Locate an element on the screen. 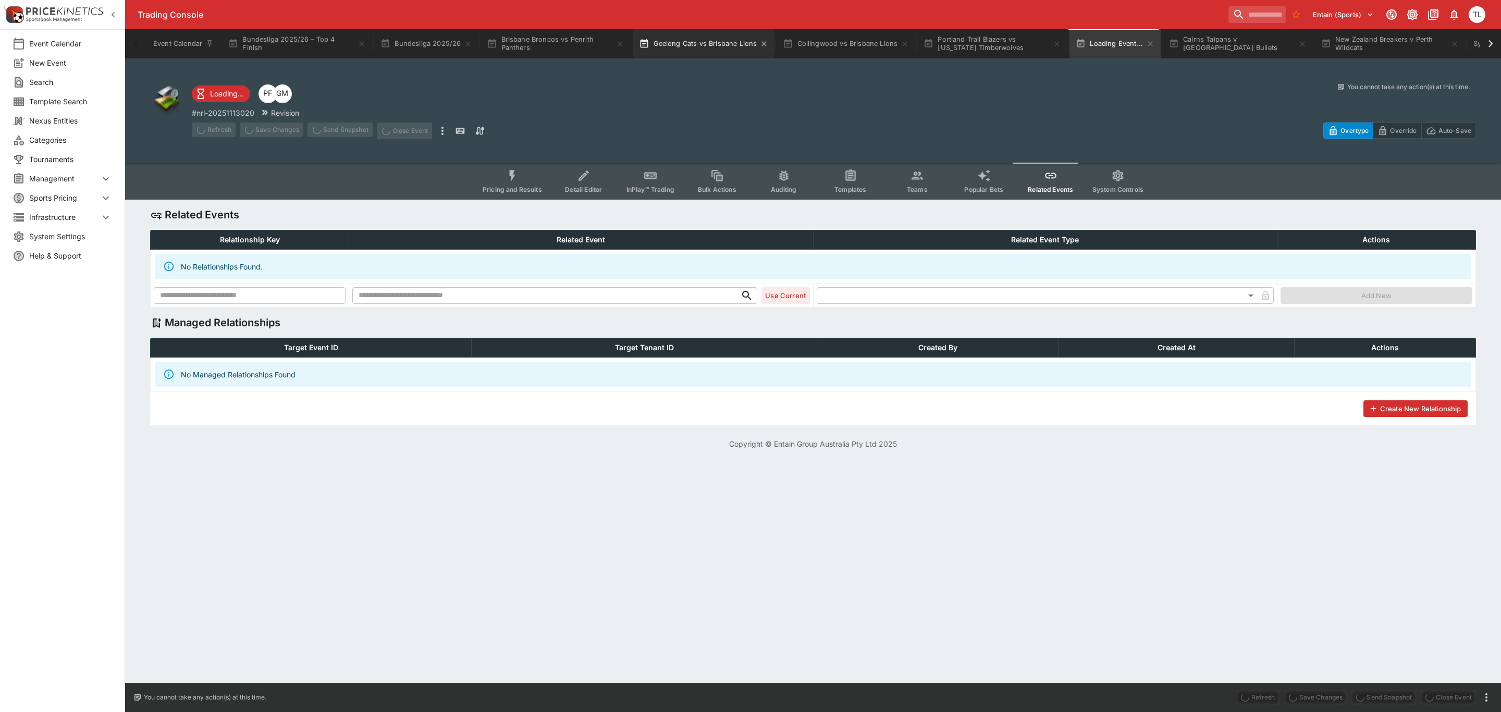  p: Overtype is located at coordinates (1355, 130).